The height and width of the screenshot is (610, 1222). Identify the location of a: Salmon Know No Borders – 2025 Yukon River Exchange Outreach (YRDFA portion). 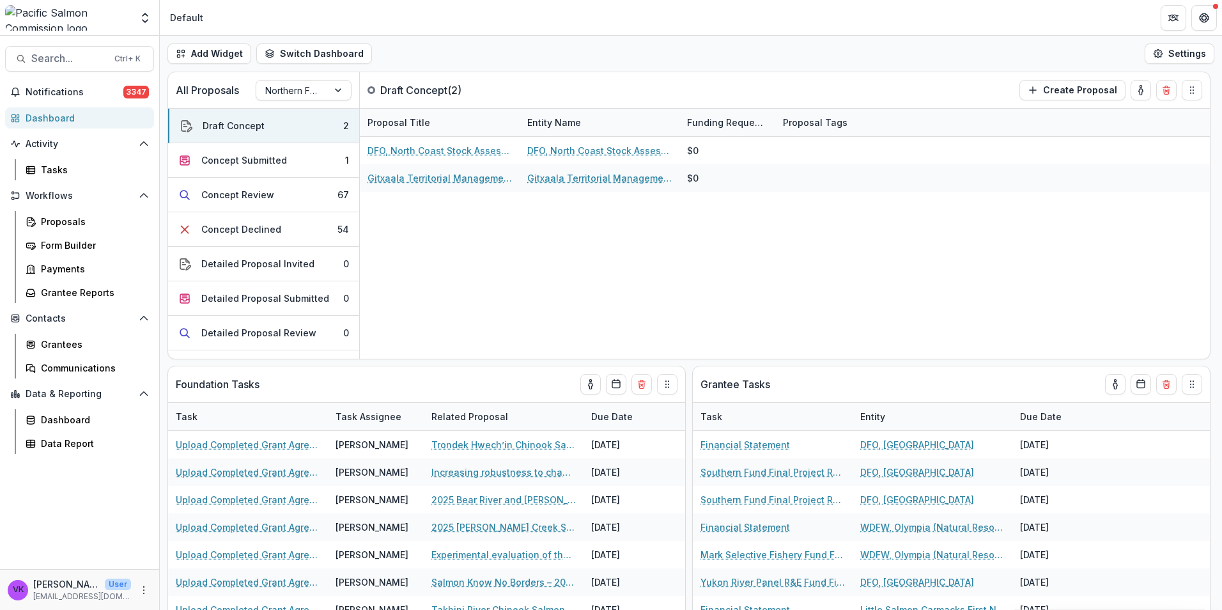
(504, 582).